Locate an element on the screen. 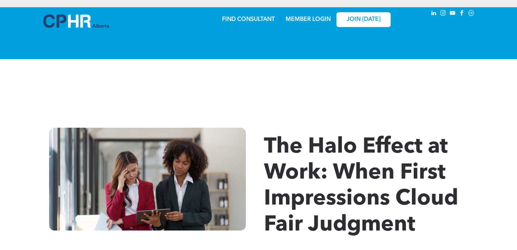 The image size is (517, 250). a: instagram is located at coordinates (443, 14).